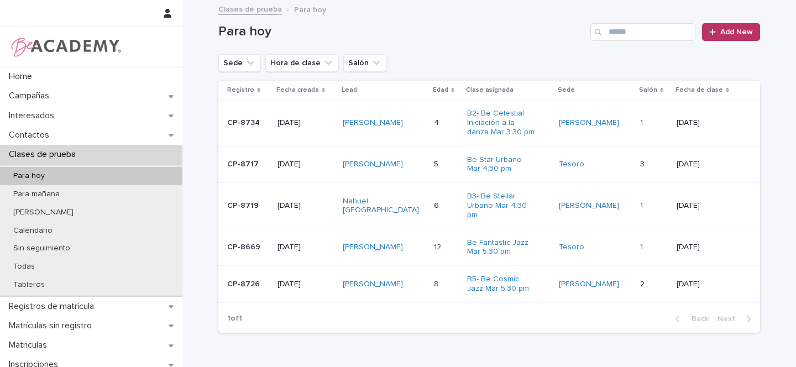 The image size is (796, 367). What do you see at coordinates (502, 165) in the screenshot?
I see `a: Be Star Urbano Mar 4:30 pm` at bounding box center [502, 165].